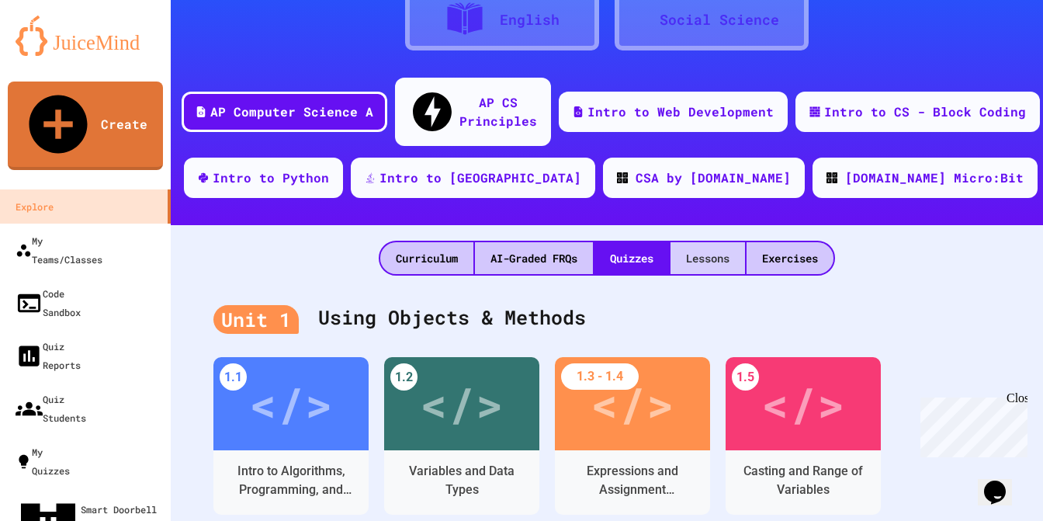 This screenshot has height=521, width=1043. Describe the element at coordinates (85, 126) in the screenshot. I see `a: Create` at that location.